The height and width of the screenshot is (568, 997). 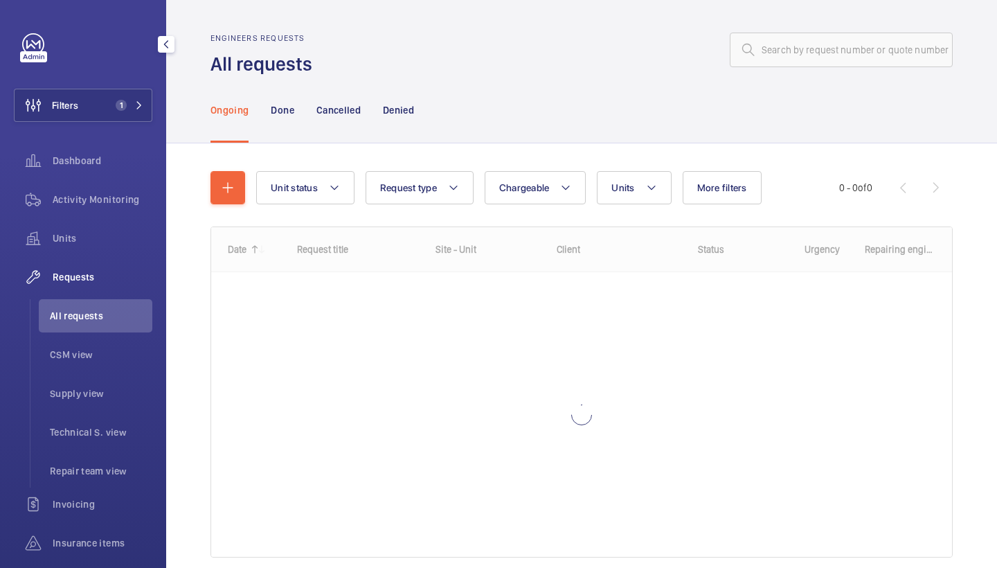 I want to click on input: Search by request number or quote number, so click(x=841, y=50).